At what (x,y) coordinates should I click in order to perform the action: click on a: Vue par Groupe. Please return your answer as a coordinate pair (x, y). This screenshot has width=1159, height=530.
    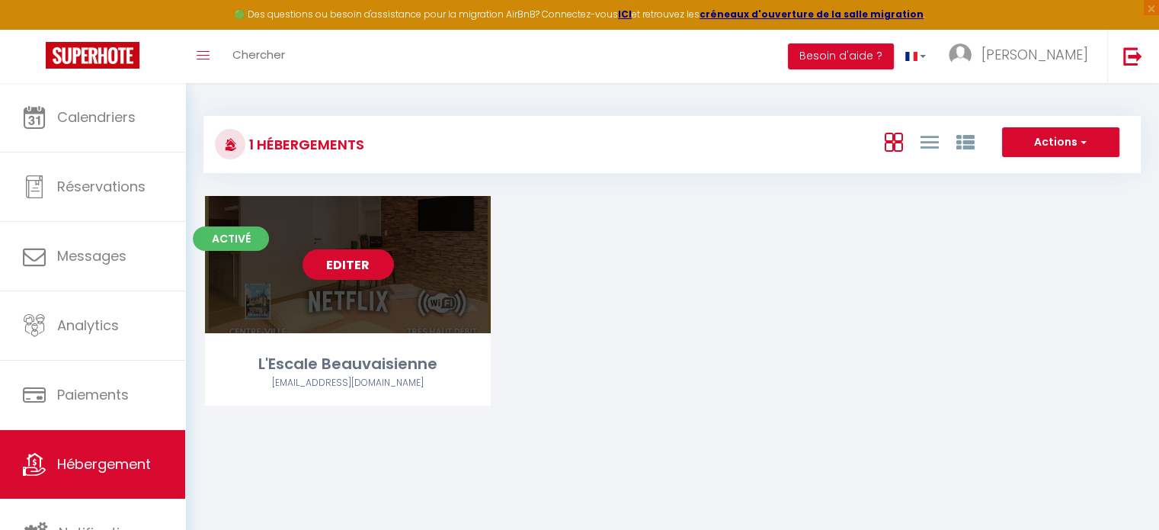
    Looking at the image, I should click on (965, 141).